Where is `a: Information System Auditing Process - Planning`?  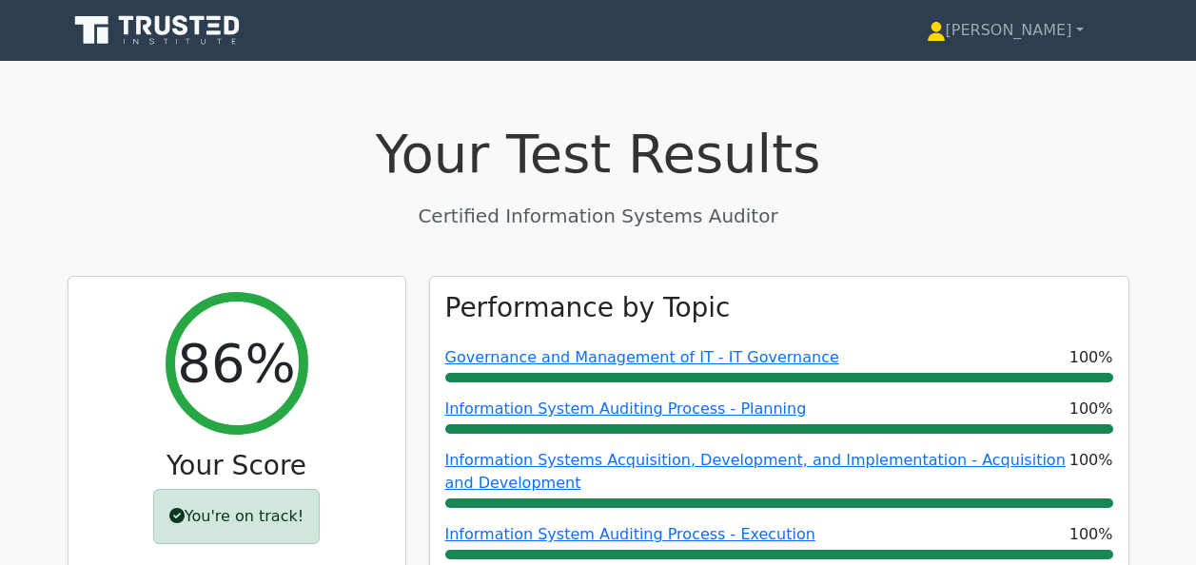 a: Information System Auditing Process - Planning is located at coordinates (626, 408).